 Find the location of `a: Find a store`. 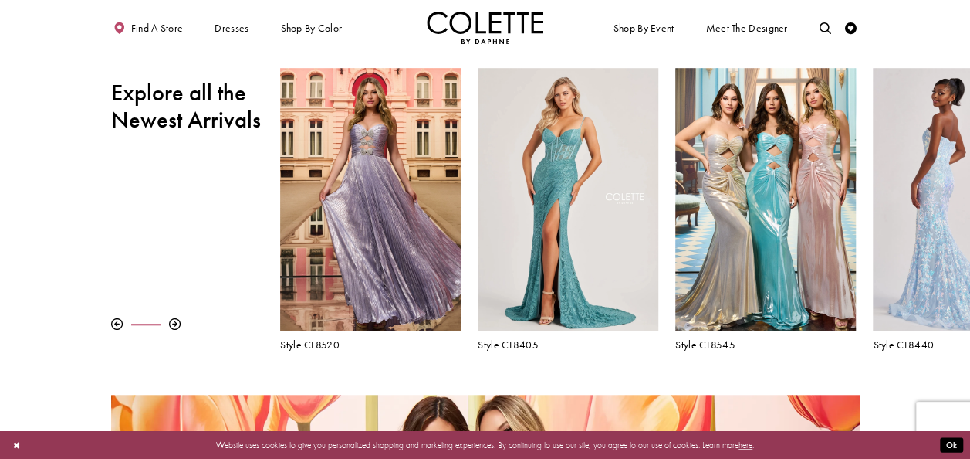

a: Find a store is located at coordinates (148, 28).